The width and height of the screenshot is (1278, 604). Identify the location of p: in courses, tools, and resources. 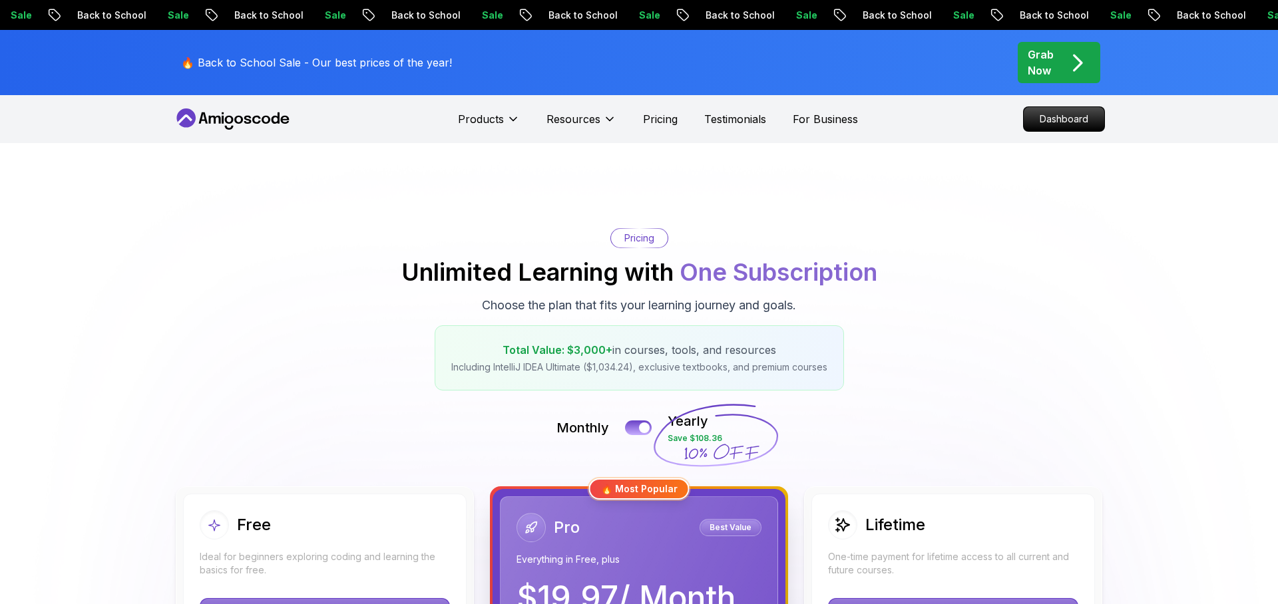
(639, 350).